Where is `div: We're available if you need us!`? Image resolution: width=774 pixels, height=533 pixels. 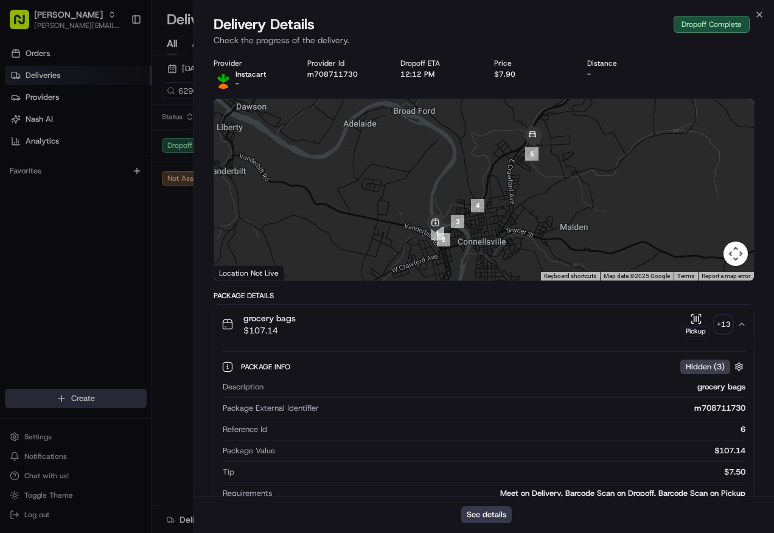
div: We're available if you need us! is located at coordinates (97, 133).